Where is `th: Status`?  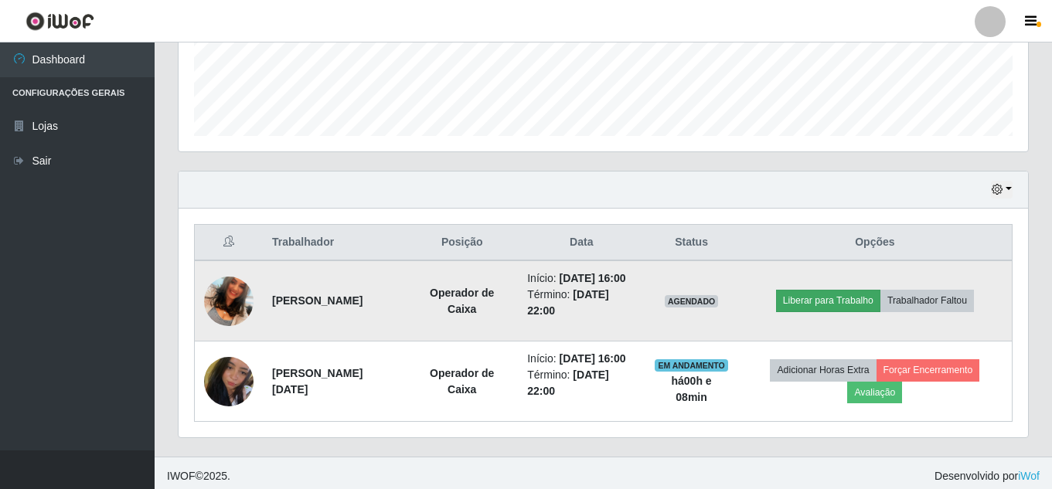 th: Status is located at coordinates (691, 243).